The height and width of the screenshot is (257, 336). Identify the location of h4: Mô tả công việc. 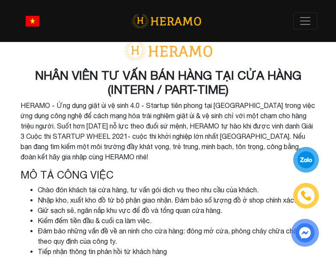
(168, 175).